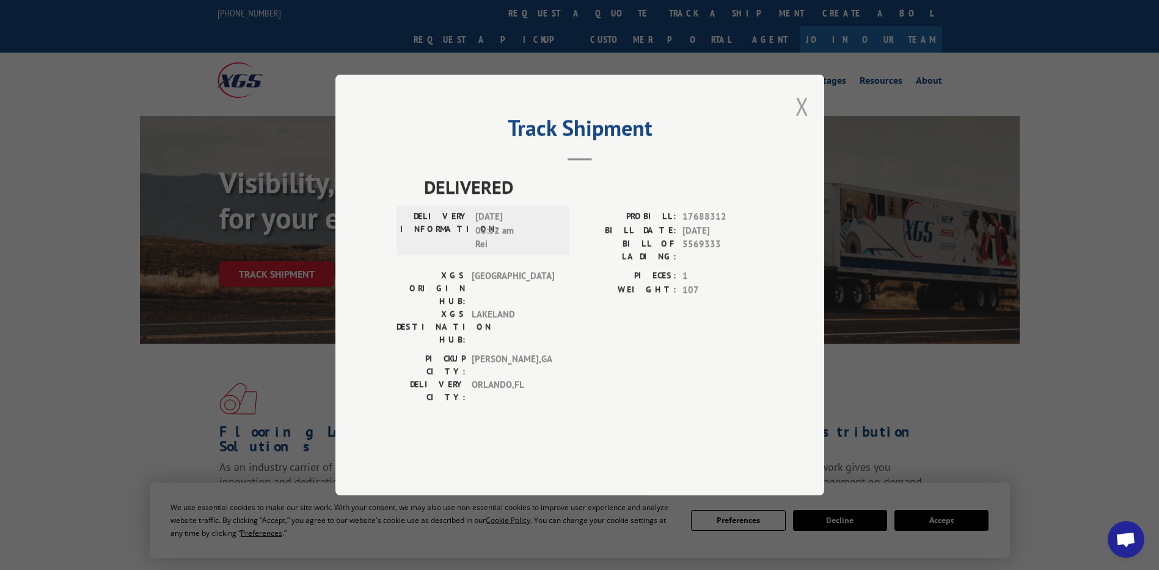  I want to click on span: ORLANDO , FL, so click(513, 391).